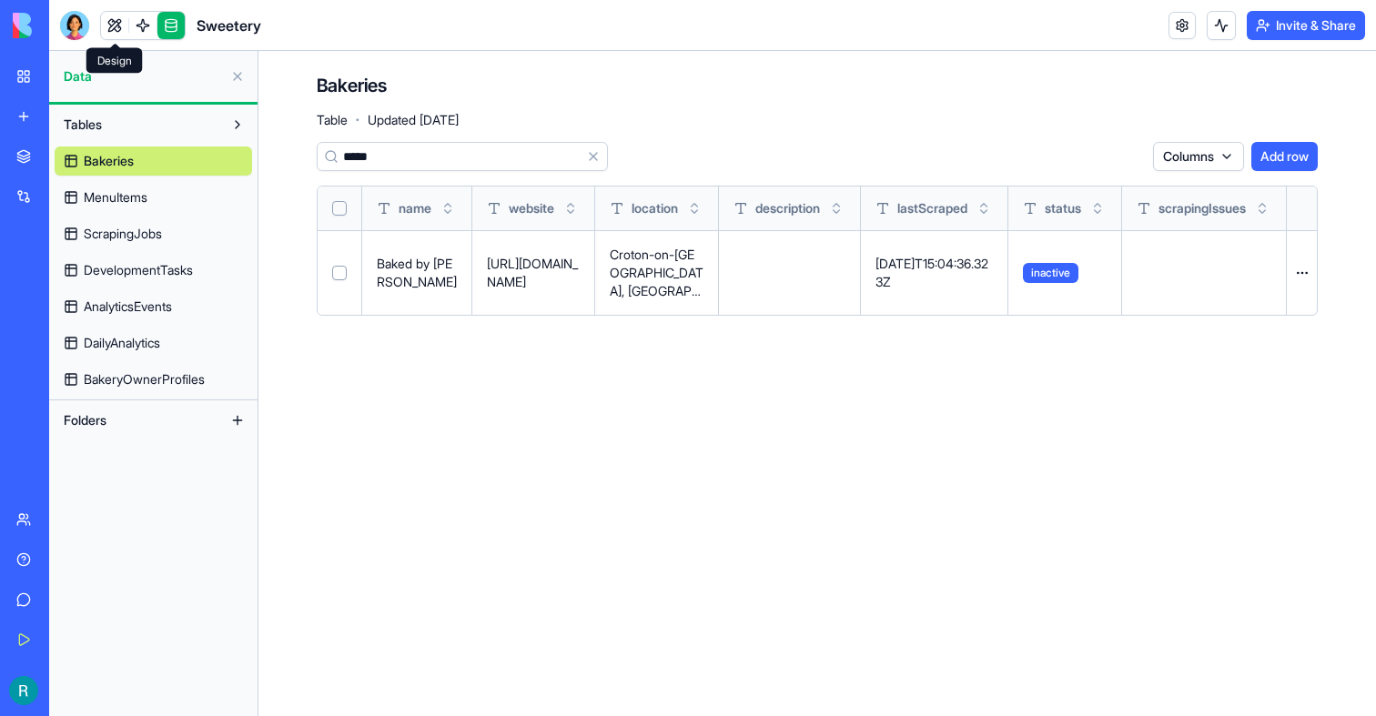 The height and width of the screenshot is (716, 1376). Describe the element at coordinates (1199, 157) in the screenshot. I see `button: Columns` at that location.